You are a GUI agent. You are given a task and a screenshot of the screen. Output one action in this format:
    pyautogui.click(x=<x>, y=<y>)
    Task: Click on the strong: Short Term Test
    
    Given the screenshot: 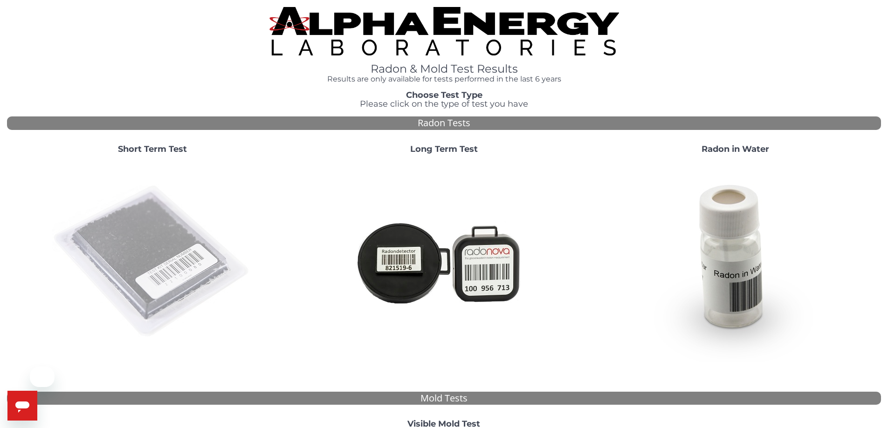 What is the action you would take?
    pyautogui.click(x=152, y=149)
    